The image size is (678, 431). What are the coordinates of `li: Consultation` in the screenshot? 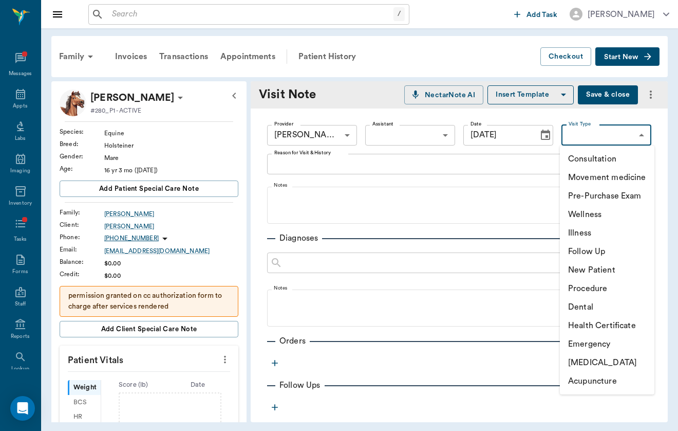 It's located at (607, 159).